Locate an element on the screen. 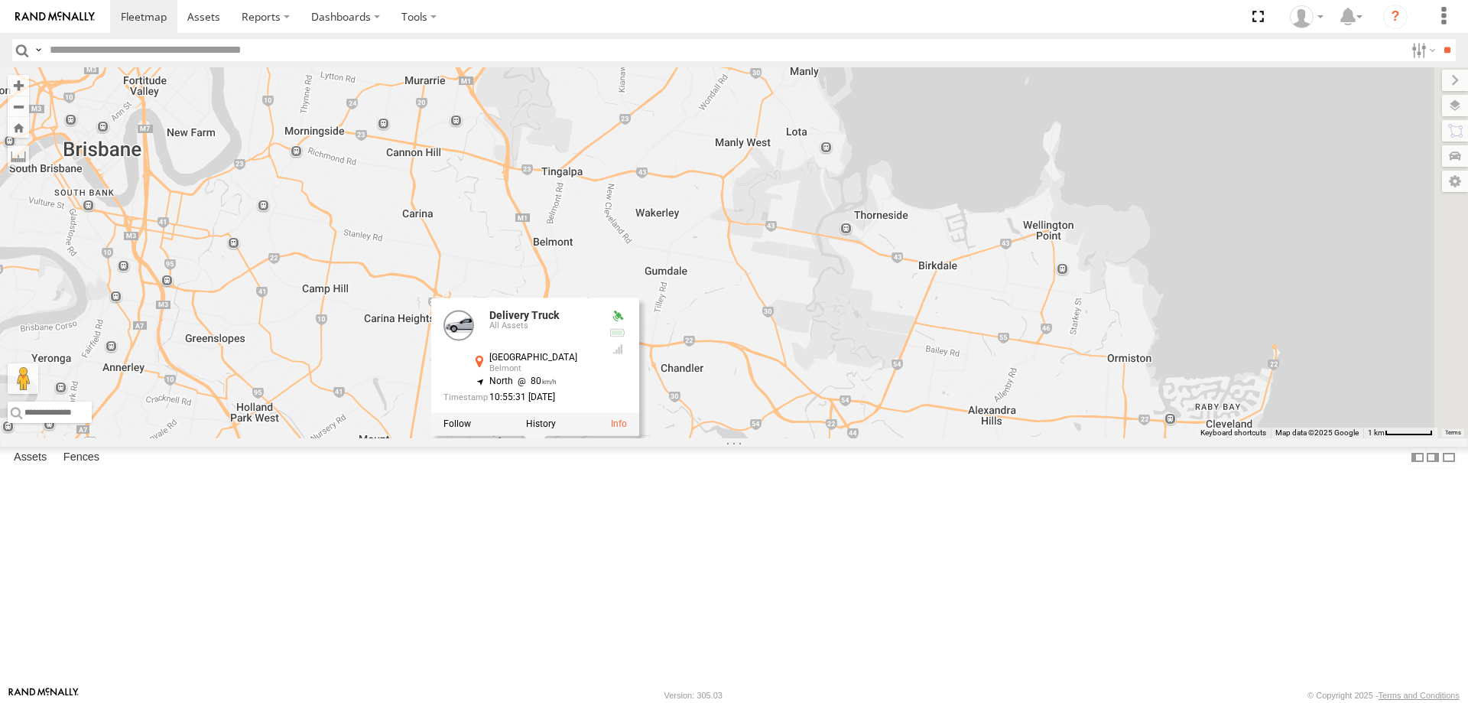 The image size is (1468, 703). label: Measure is located at coordinates (18, 156).